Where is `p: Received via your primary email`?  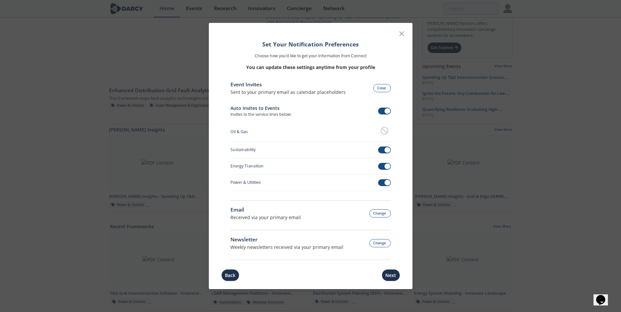 p: Received via your primary email is located at coordinates (265, 217).